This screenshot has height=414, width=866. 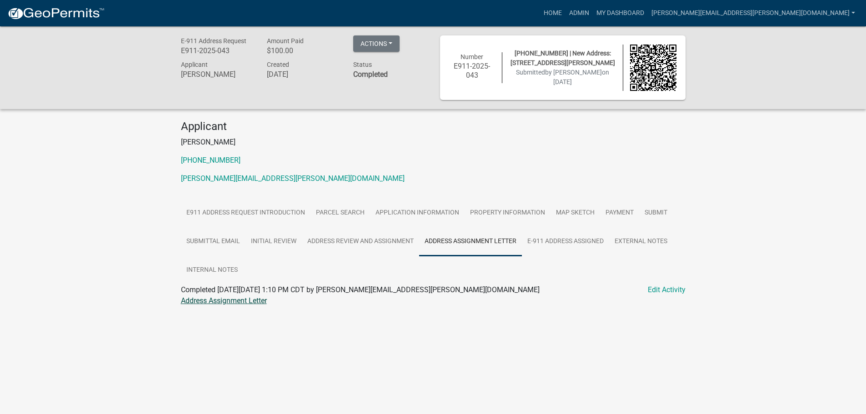 What do you see at coordinates (417, 213) in the screenshot?
I see `a: Application Information` at bounding box center [417, 213].